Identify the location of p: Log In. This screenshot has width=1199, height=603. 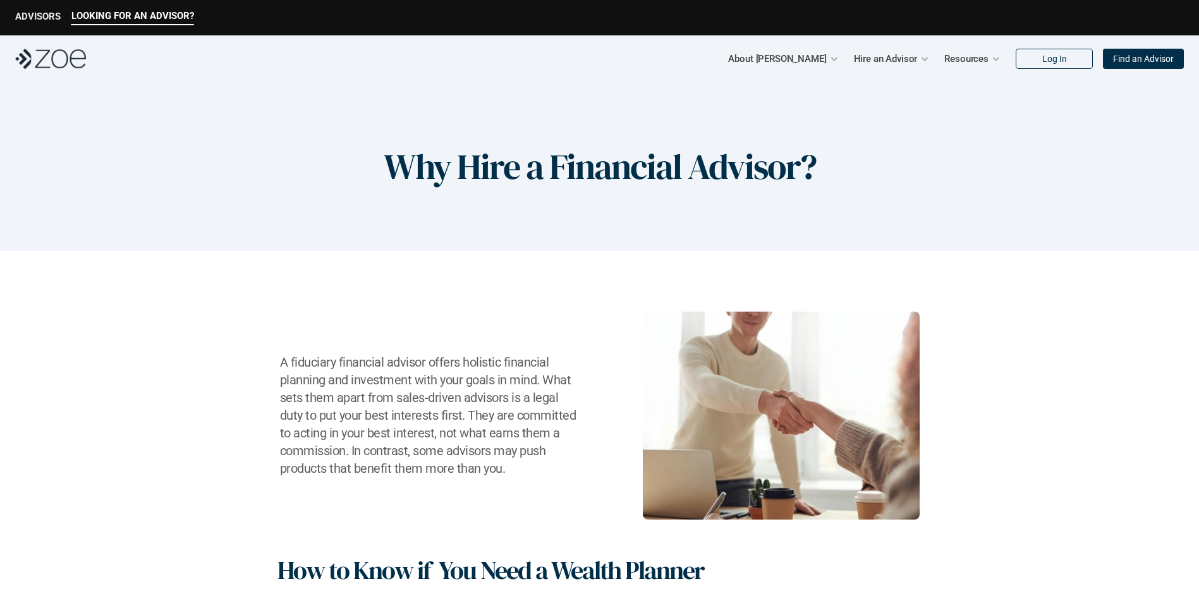
(1054, 59).